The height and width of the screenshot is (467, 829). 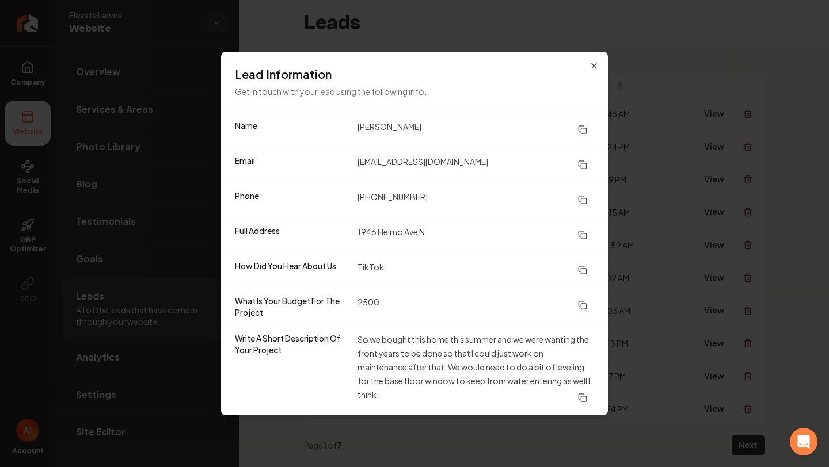 I want to click on dt: Write A Short Description Of Your Project, so click(x=291, y=371).